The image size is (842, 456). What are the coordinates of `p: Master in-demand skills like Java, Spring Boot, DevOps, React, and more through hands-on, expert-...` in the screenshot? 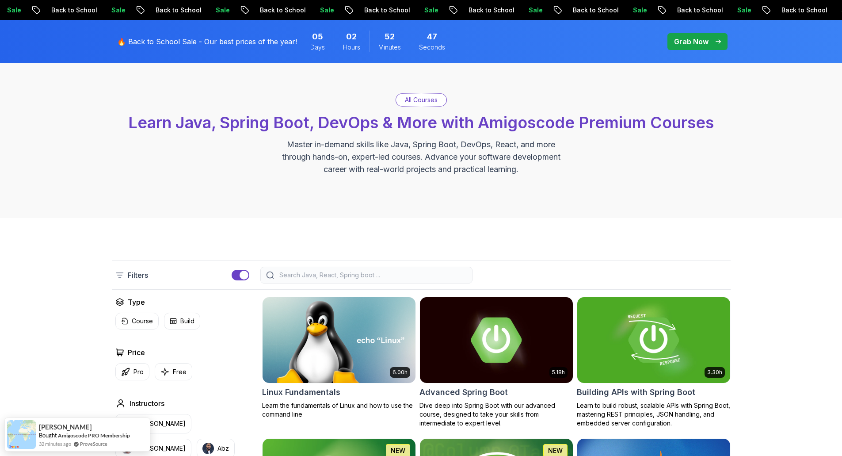 It's located at (421, 157).